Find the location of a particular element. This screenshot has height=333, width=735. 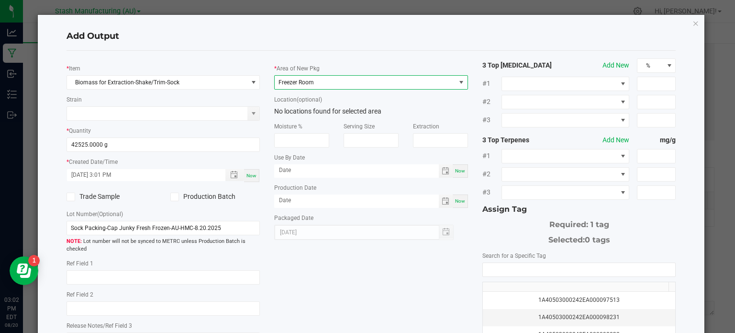

label: Release Notes/Ref Field 3 is located at coordinates (99, 325).